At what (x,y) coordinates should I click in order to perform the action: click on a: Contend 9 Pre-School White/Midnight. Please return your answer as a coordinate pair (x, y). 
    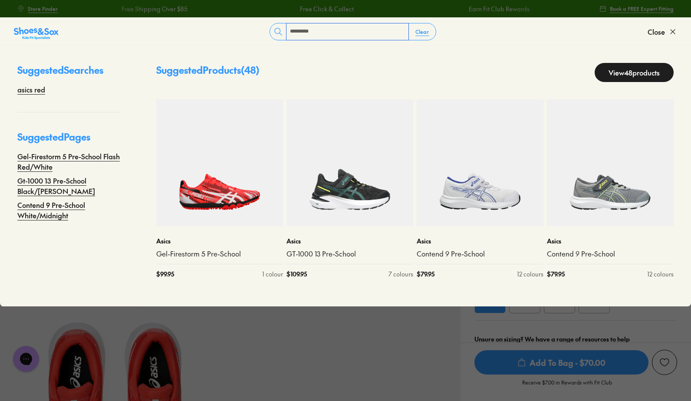
    Looking at the image, I should click on (69, 210).